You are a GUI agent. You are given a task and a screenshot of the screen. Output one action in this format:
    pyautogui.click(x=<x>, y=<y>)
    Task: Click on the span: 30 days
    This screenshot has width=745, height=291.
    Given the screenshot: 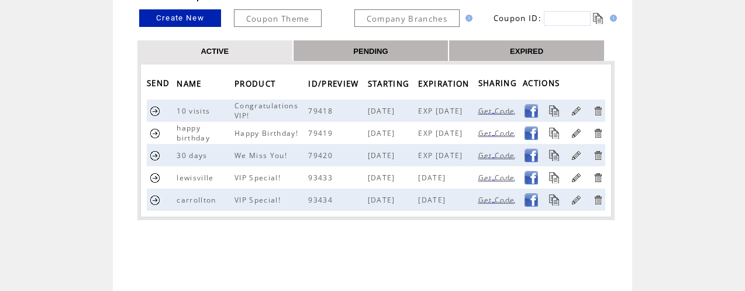 What is the action you would take?
    pyautogui.click(x=193, y=155)
    